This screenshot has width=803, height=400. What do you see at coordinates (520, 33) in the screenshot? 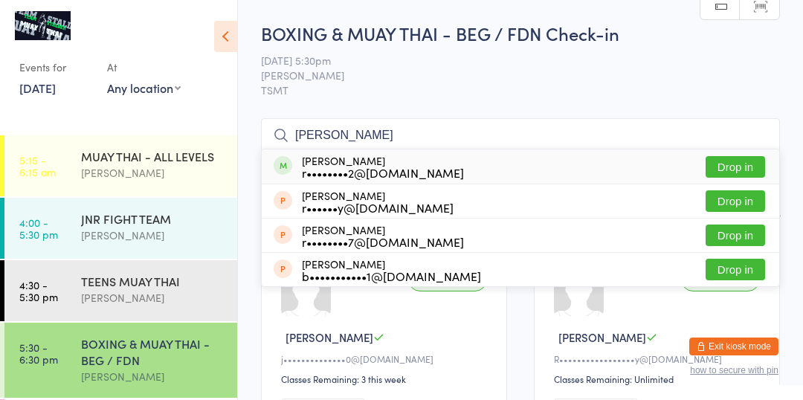
I see `h2: BOXING & MUAY THAI - BEG / FDN Check-in` at bounding box center [520, 33].